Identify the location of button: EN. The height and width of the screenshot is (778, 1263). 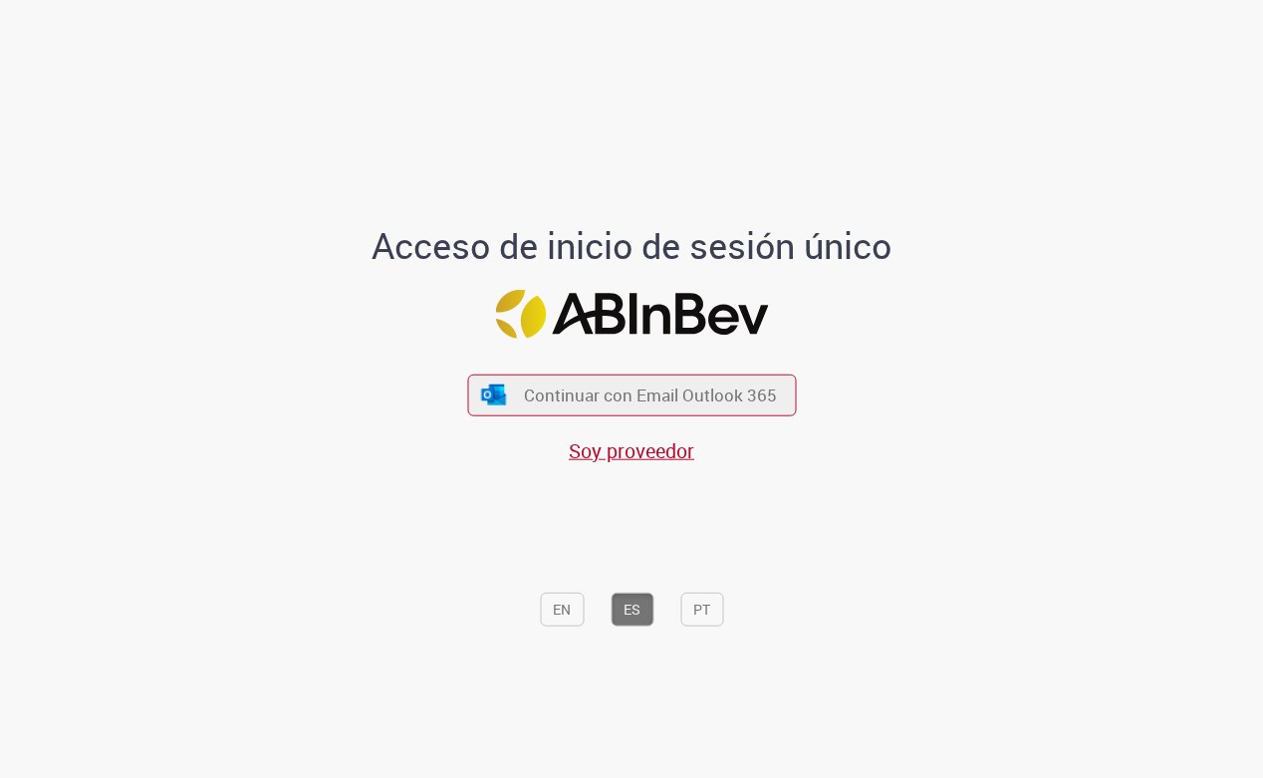
(562, 609).